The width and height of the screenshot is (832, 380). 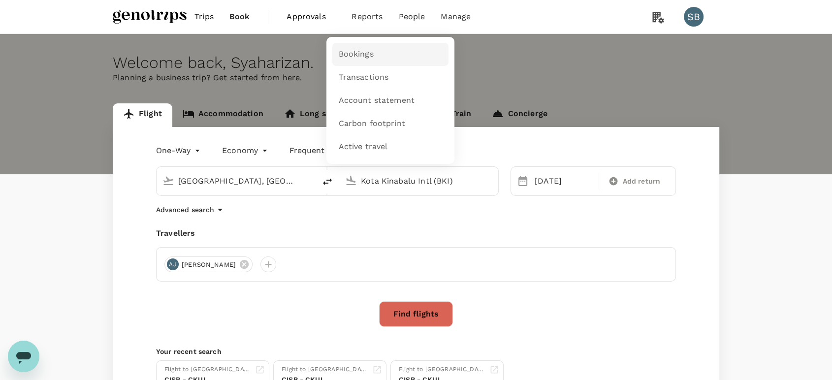 What do you see at coordinates (363, 77) in the screenshot?
I see `span: Transactions` at bounding box center [363, 77].